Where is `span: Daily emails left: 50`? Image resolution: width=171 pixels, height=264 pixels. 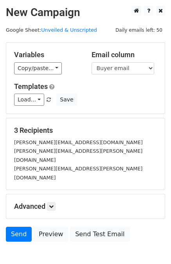 span: Daily emails left: 50 is located at coordinates (139, 30).